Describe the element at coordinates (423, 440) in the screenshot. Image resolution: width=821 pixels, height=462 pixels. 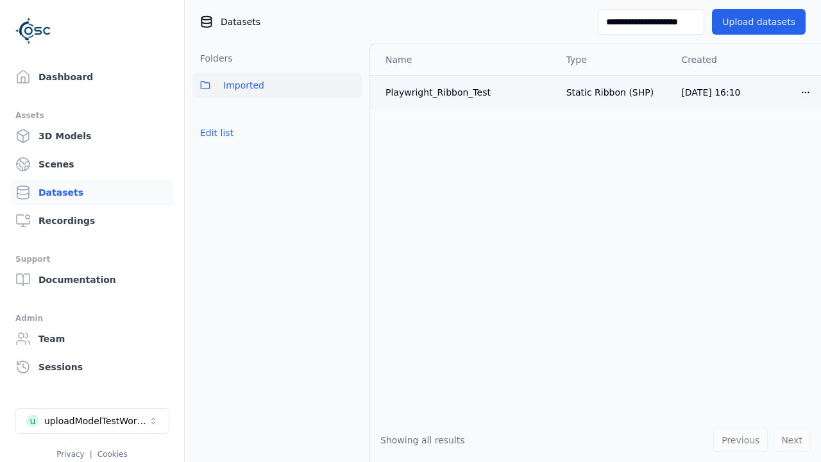
I see `span: Showing all results` at that location.